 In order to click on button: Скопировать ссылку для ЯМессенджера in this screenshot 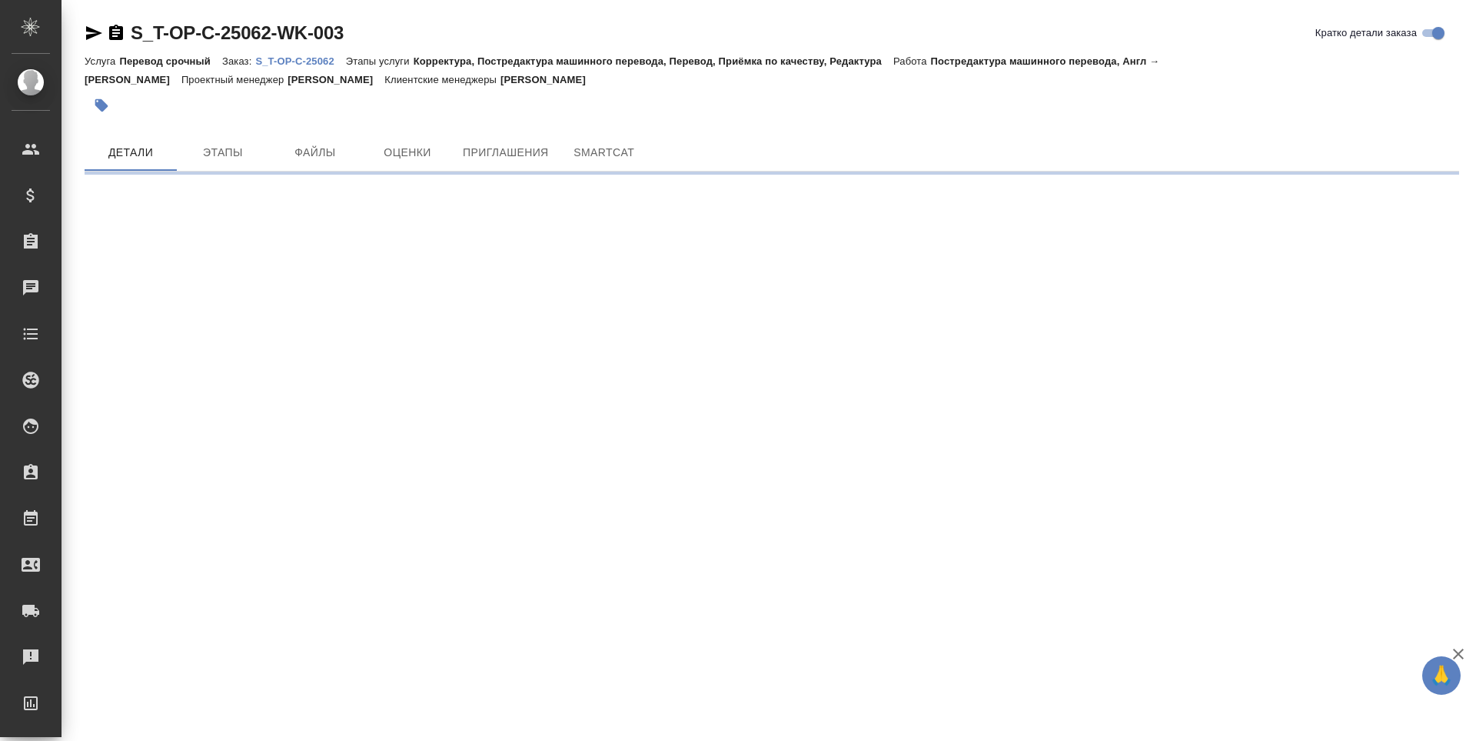, I will do `click(94, 33)`.